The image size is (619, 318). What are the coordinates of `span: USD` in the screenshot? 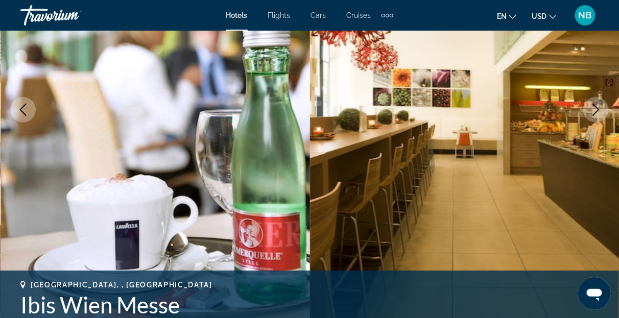 It's located at (539, 16).